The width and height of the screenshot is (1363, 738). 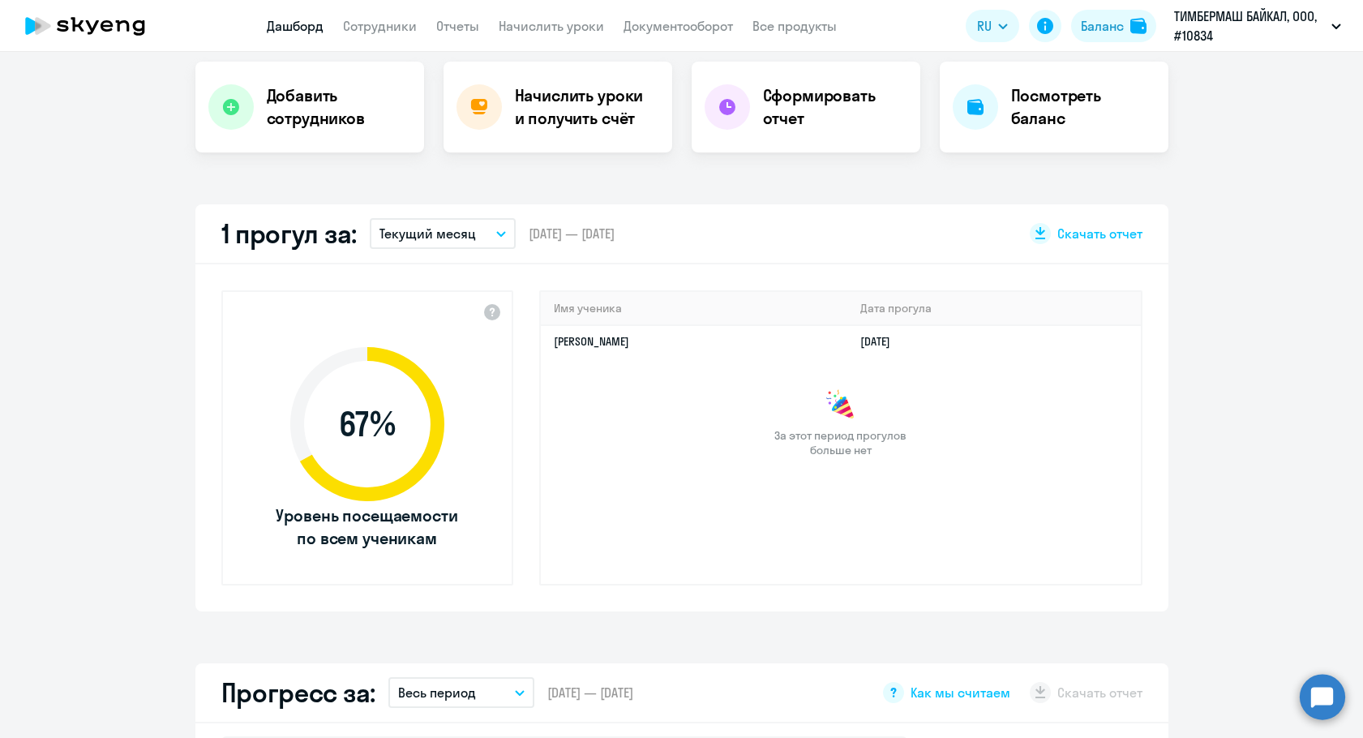 What do you see at coordinates (835, 107) in the screenshot?
I see `h4: Сформировать отчет` at bounding box center [835, 107].